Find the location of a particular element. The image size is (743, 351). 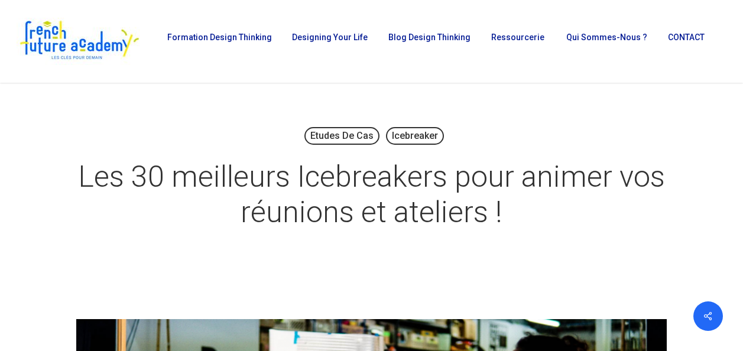

span: CONTACT is located at coordinates (686, 37).